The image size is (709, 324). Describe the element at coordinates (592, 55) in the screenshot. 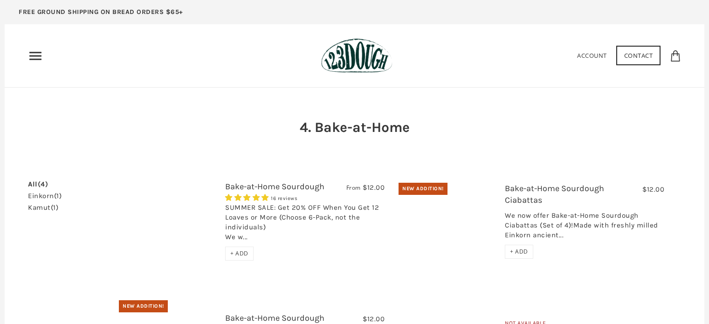

I see `a: Account` at that location.